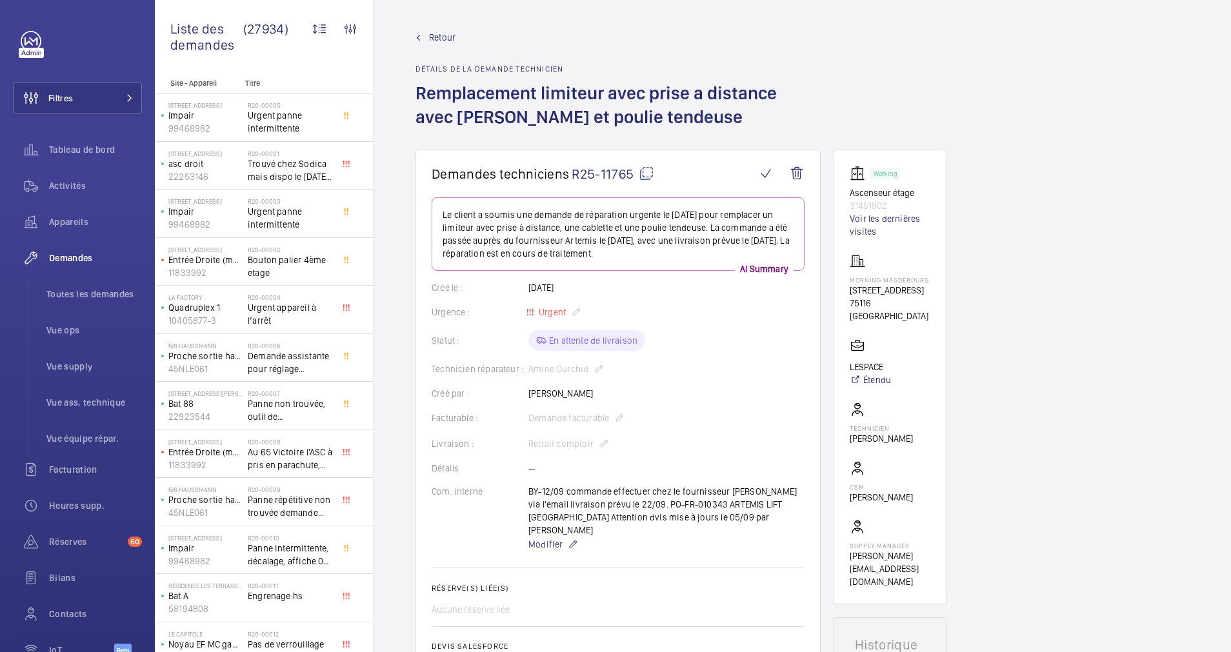 The image size is (1231, 652). Describe the element at coordinates (290, 555) in the screenshot. I see `span: Panne intermittente, décalage, affiche 0 au palier alors que l'appareil se trouve au 1er étage, c...` at that location.